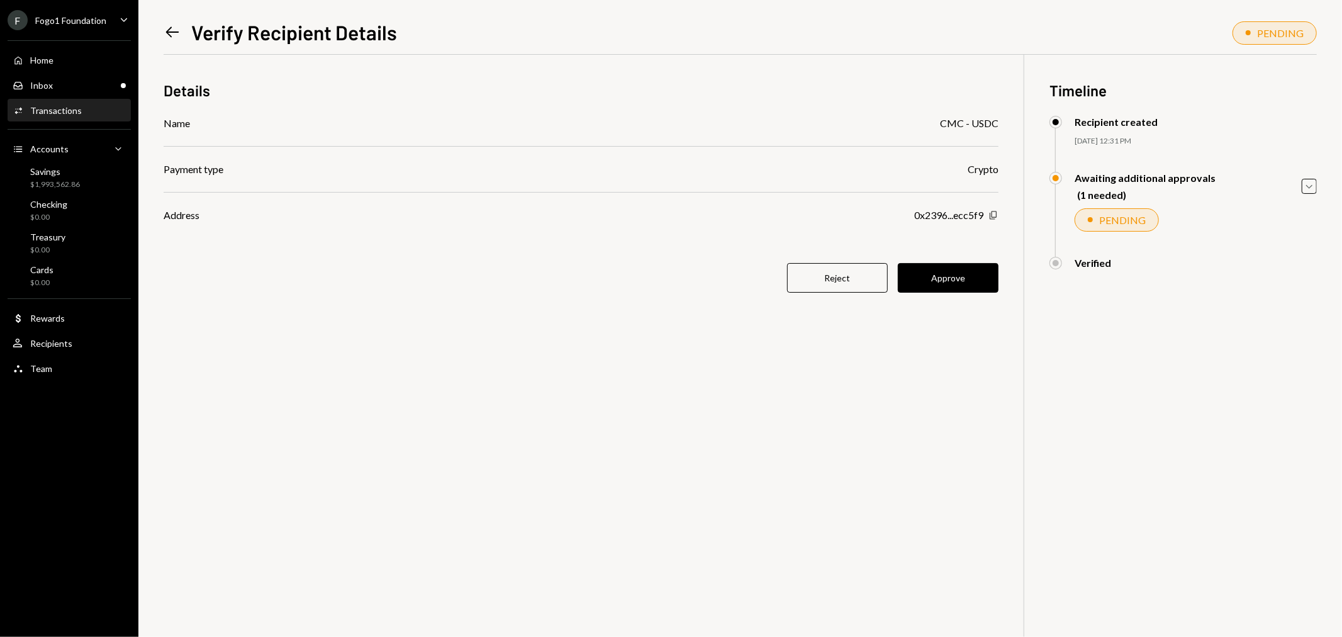 The width and height of the screenshot is (1342, 637). Describe the element at coordinates (51, 343) in the screenshot. I see `div: Recipients` at that location.